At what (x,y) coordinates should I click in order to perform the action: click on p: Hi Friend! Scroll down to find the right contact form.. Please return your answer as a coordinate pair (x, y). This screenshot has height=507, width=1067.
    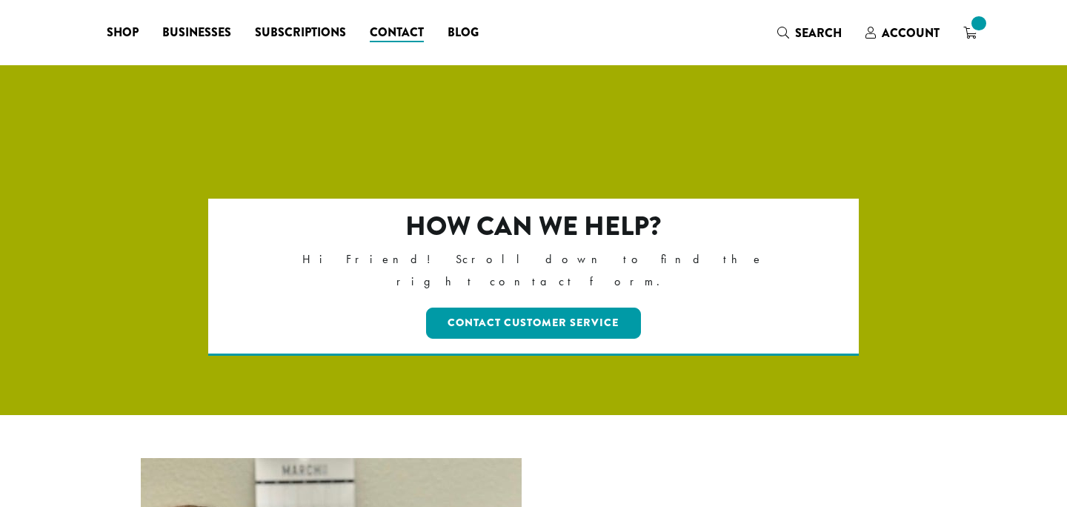
    Looking at the image, I should click on (533, 270).